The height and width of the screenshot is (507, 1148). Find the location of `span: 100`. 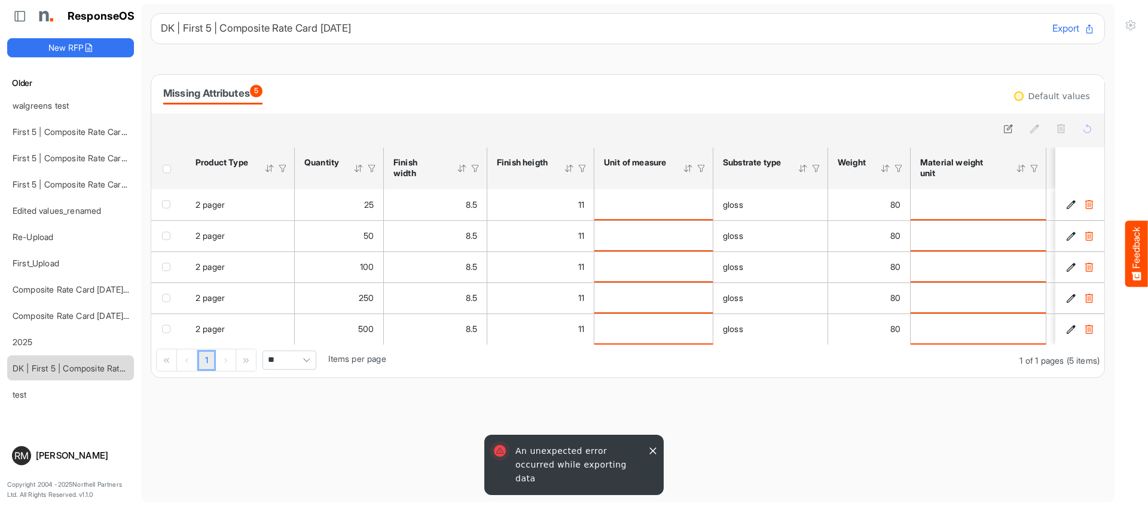

span: 100 is located at coordinates (366, 267).